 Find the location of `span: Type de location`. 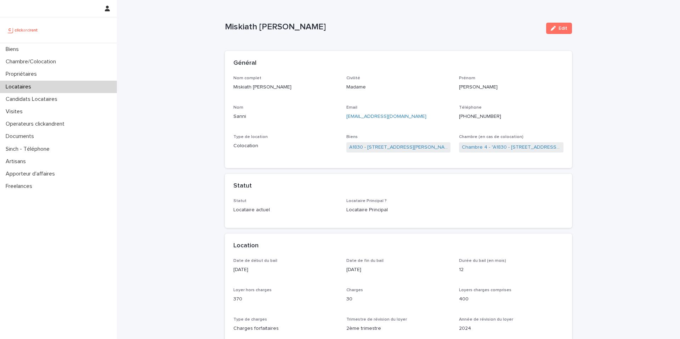

span: Type de location is located at coordinates (250, 137).